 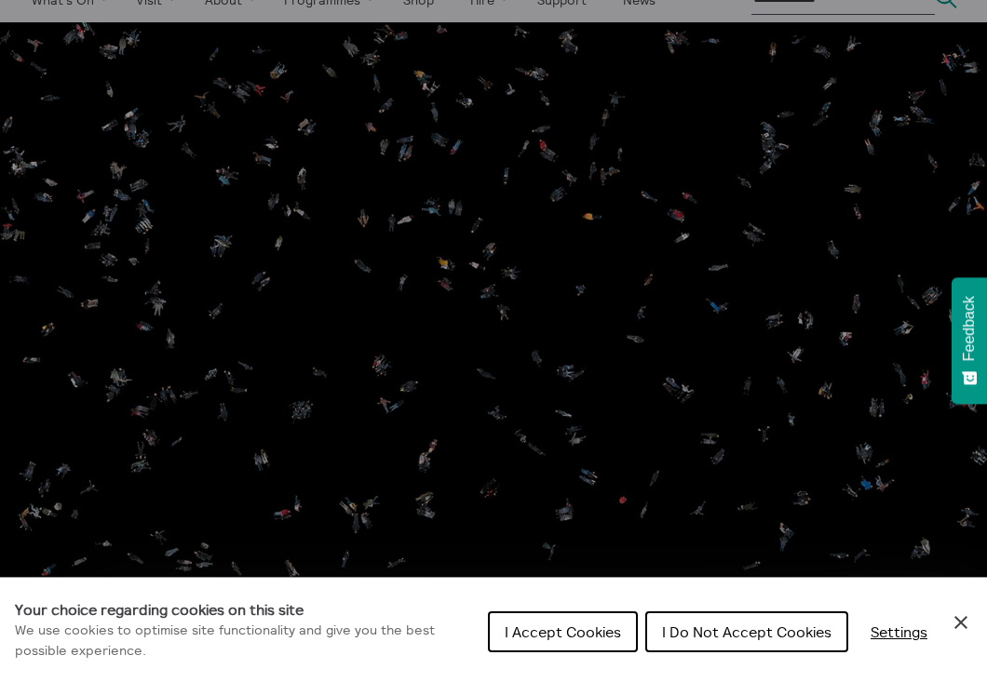 I want to click on p: We use cookies to optimise site functionality and give you the best possible experience., so click(x=244, y=641).